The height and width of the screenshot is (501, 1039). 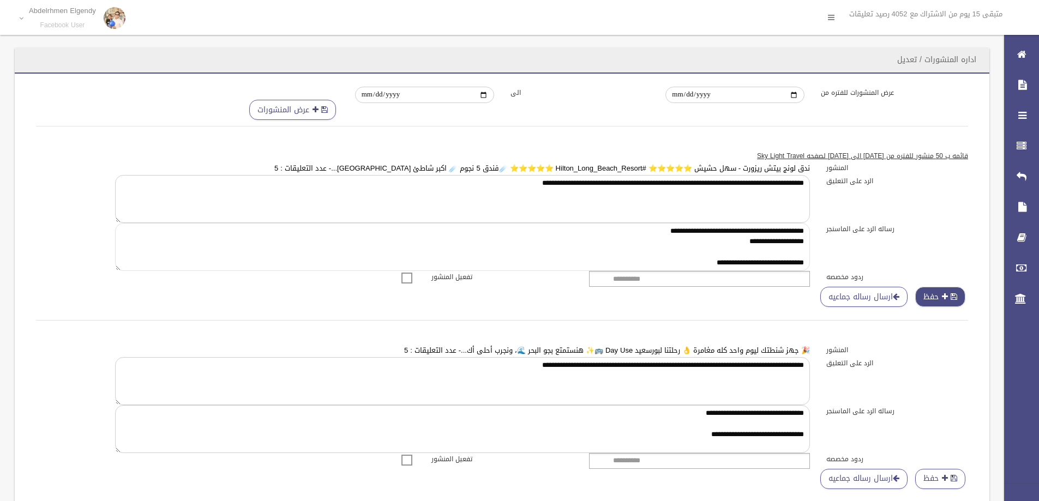 I want to click on lable: ندق لونج بيتش ريزورت - سهل حشيش ⭐⭐⭐⭐⭐ #Hilton_Long_Beach_Resort ⭐⭐⭐⭐⭐ ☄️فندق 5 نجوم ☄️ اكبر شاطئ ..., so click(x=542, y=168).